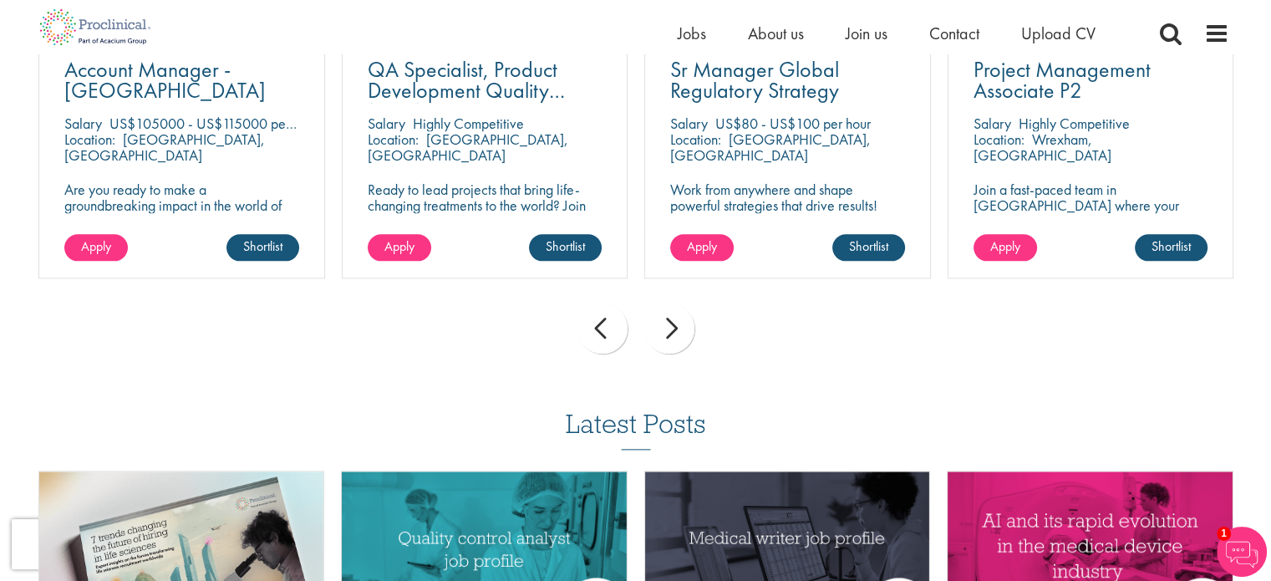 The height and width of the screenshot is (581, 1271). Describe the element at coordinates (793, 123) in the screenshot. I see `p: US$80 - US$100 per hour` at that location.